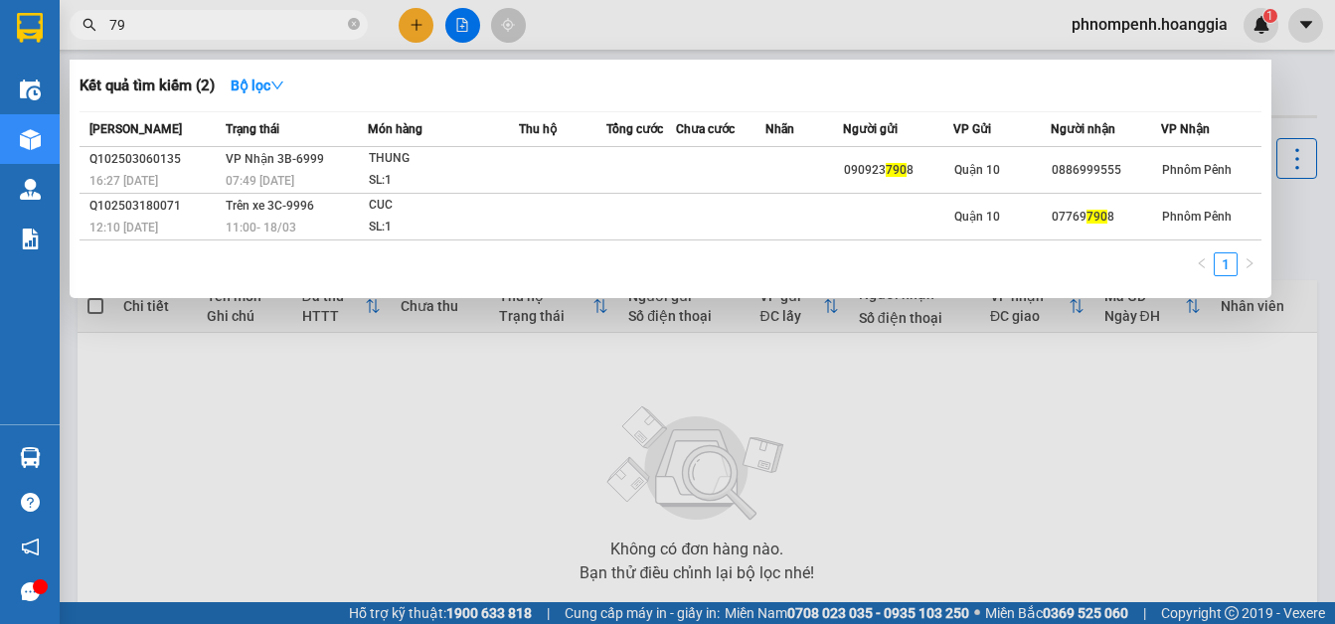 This screenshot has height=624, width=1335. I want to click on li: Next Page, so click(1250, 264).